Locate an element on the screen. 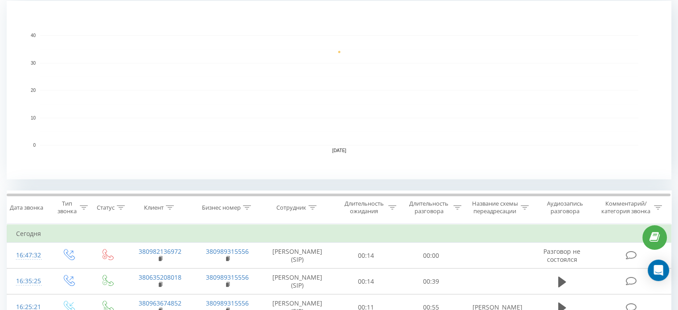  div: Сотрудник is located at coordinates (291, 207).